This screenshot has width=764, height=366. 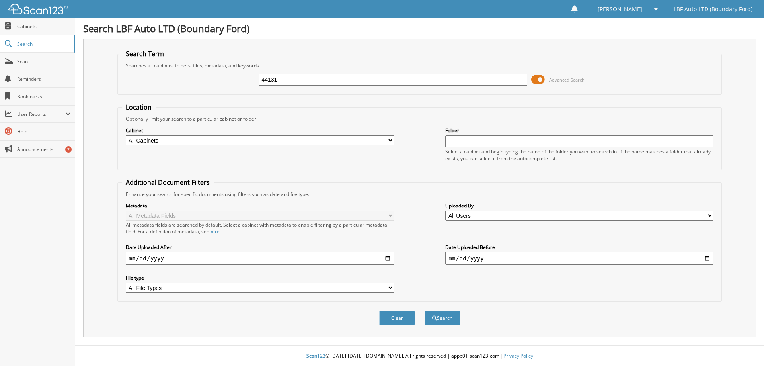 I want to click on legend: Search Term, so click(x=145, y=54).